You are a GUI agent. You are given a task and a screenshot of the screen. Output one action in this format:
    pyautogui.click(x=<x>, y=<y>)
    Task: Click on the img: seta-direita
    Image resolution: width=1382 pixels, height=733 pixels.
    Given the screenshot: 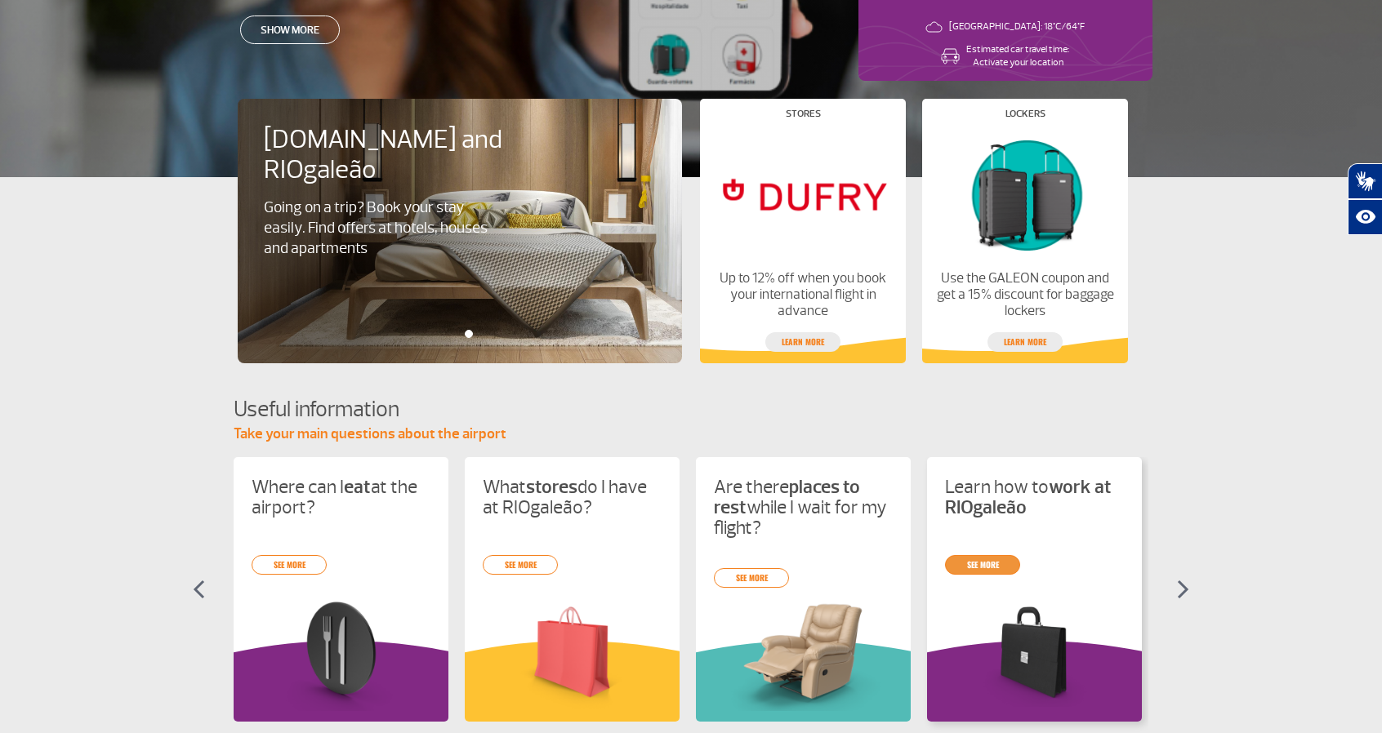 What is the action you would take?
    pyautogui.click(x=1182, y=590)
    